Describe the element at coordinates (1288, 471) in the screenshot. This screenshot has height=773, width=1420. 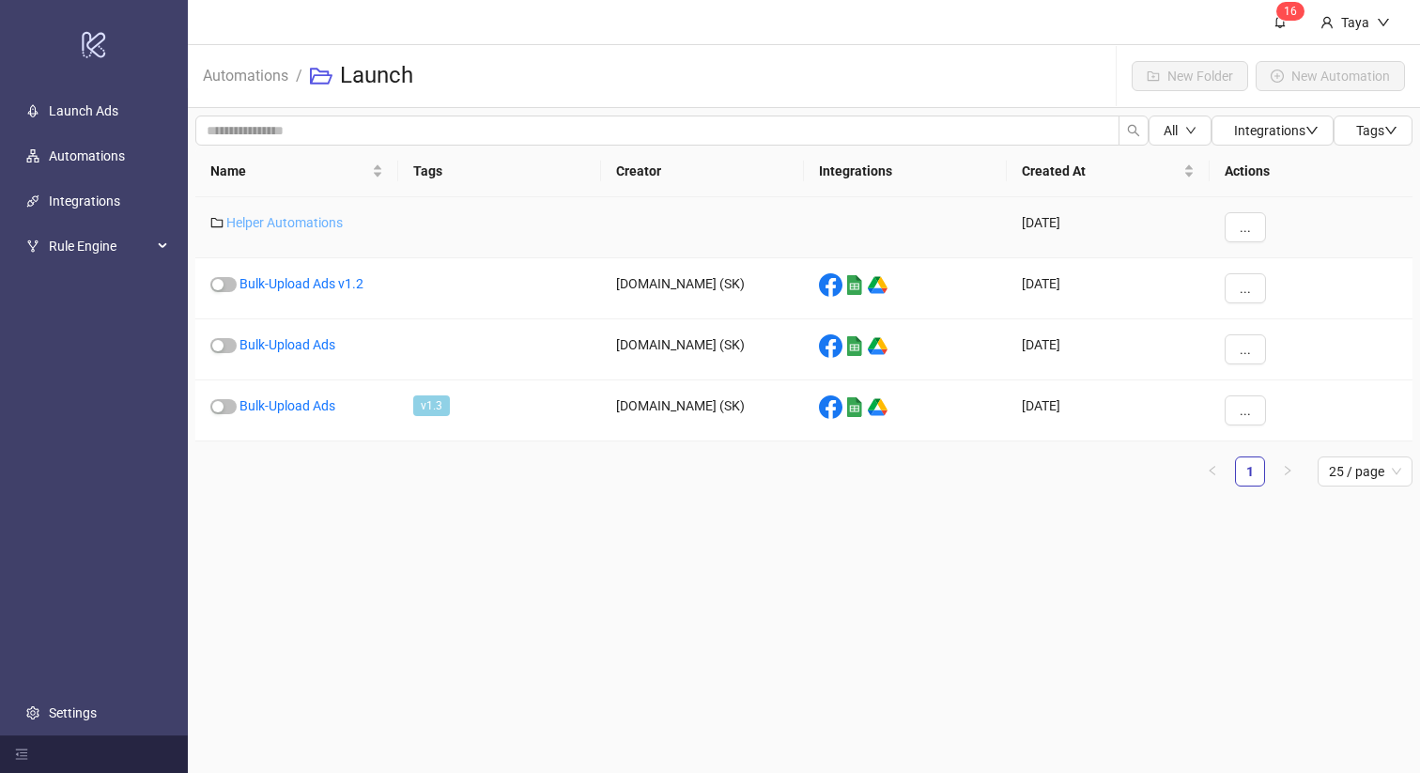
I see `button: right` at that location.